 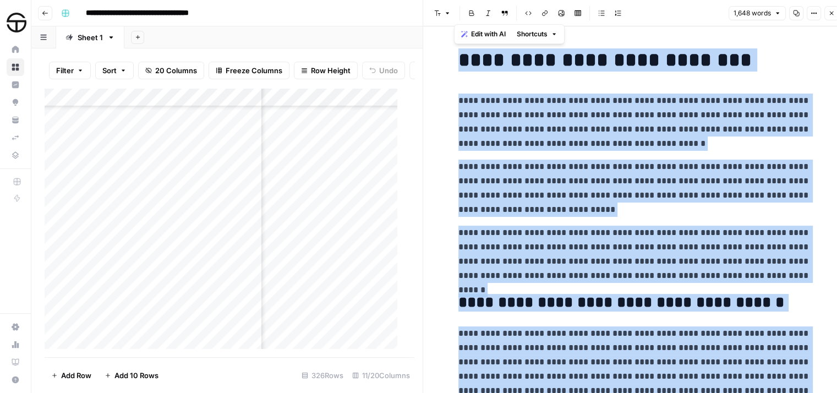 What do you see at coordinates (15, 345) in the screenshot?
I see `a: Usage` at bounding box center [15, 345].